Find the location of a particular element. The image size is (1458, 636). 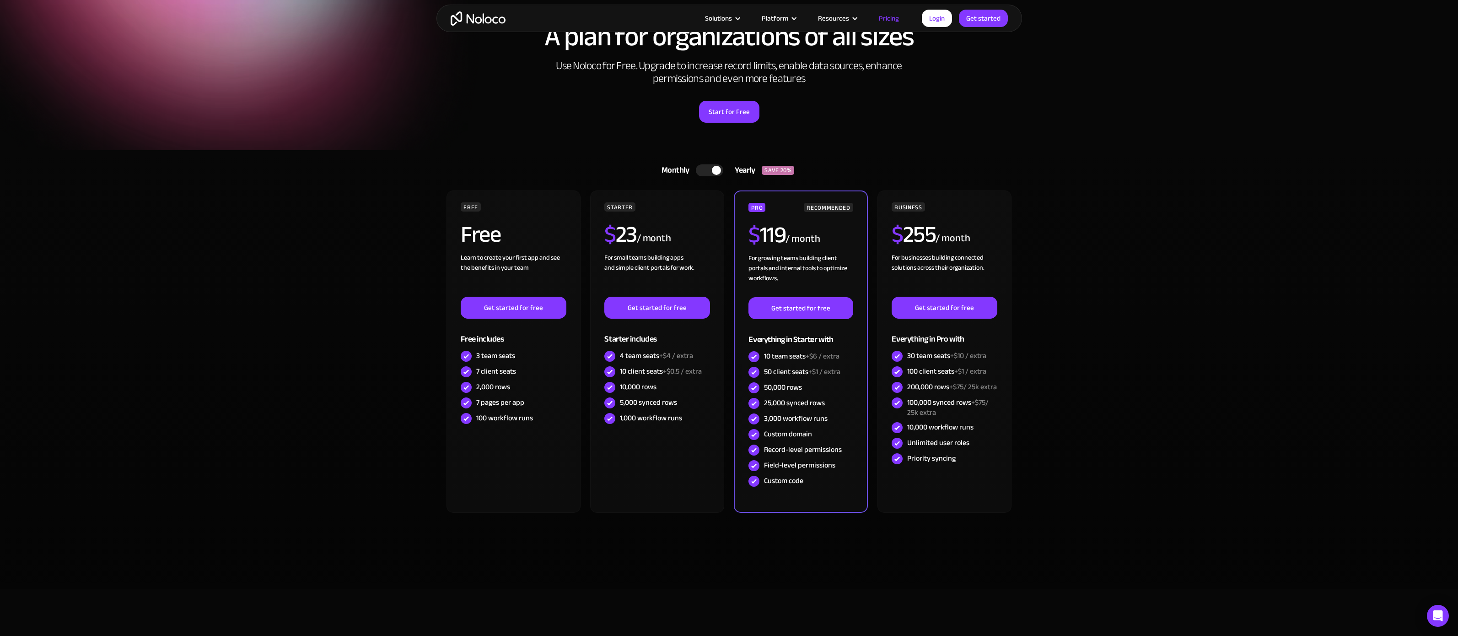

div: 2,000 rows is located at coordinates (493, 387).